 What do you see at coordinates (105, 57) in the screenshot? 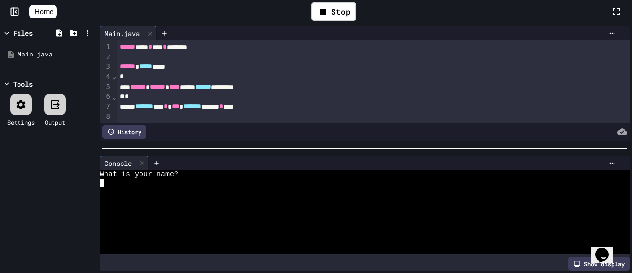
I see `div: 2` at bounding box center [105, 57].